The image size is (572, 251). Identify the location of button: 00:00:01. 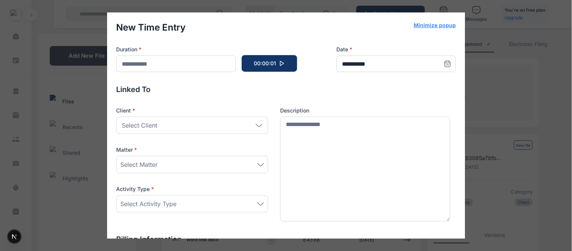
(269, 63).